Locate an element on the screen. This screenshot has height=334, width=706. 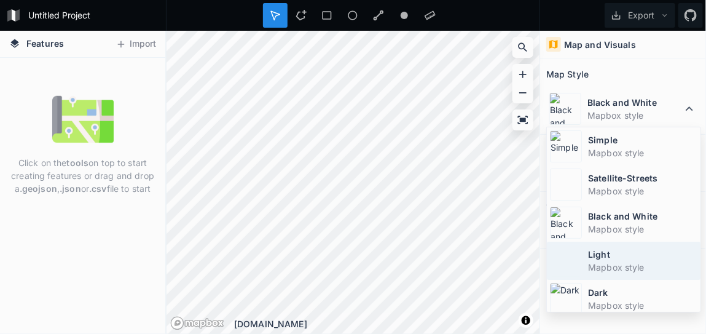
dt: Satellite-Streets is located at coordinates (643, 178).